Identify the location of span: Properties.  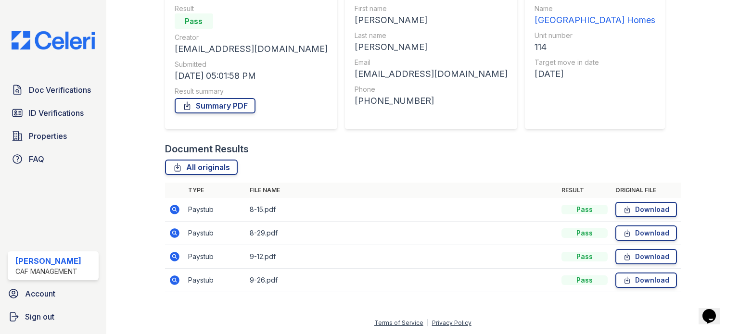
(48, 136).